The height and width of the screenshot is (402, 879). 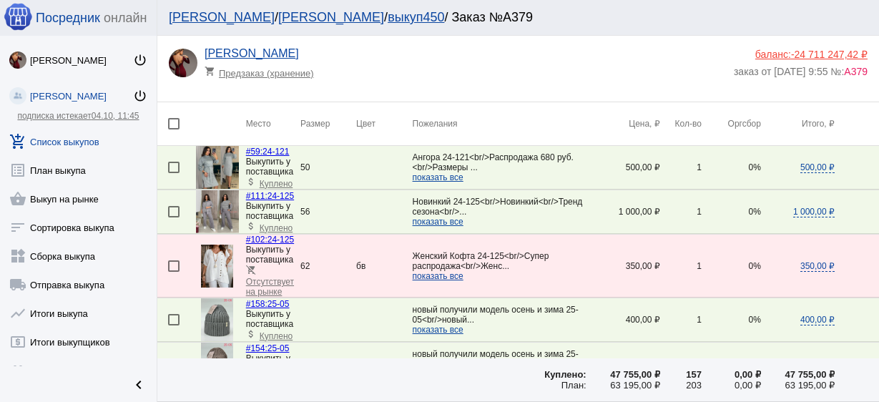 What do you see at coordinates (499, 167) in the screenshot?
I see `app-description-cutted: Ангора 24-121<br/>Распродажа 680 руб.<br/>Размеры ...` at bounding box center [499, 167].